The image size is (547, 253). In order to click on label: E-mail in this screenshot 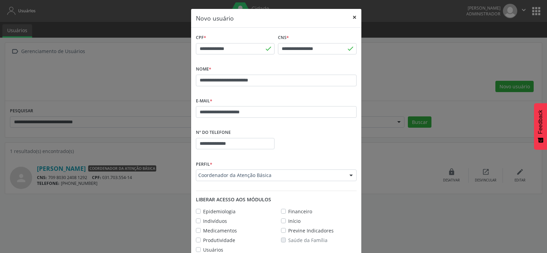, I will do `click(204, 101)`.